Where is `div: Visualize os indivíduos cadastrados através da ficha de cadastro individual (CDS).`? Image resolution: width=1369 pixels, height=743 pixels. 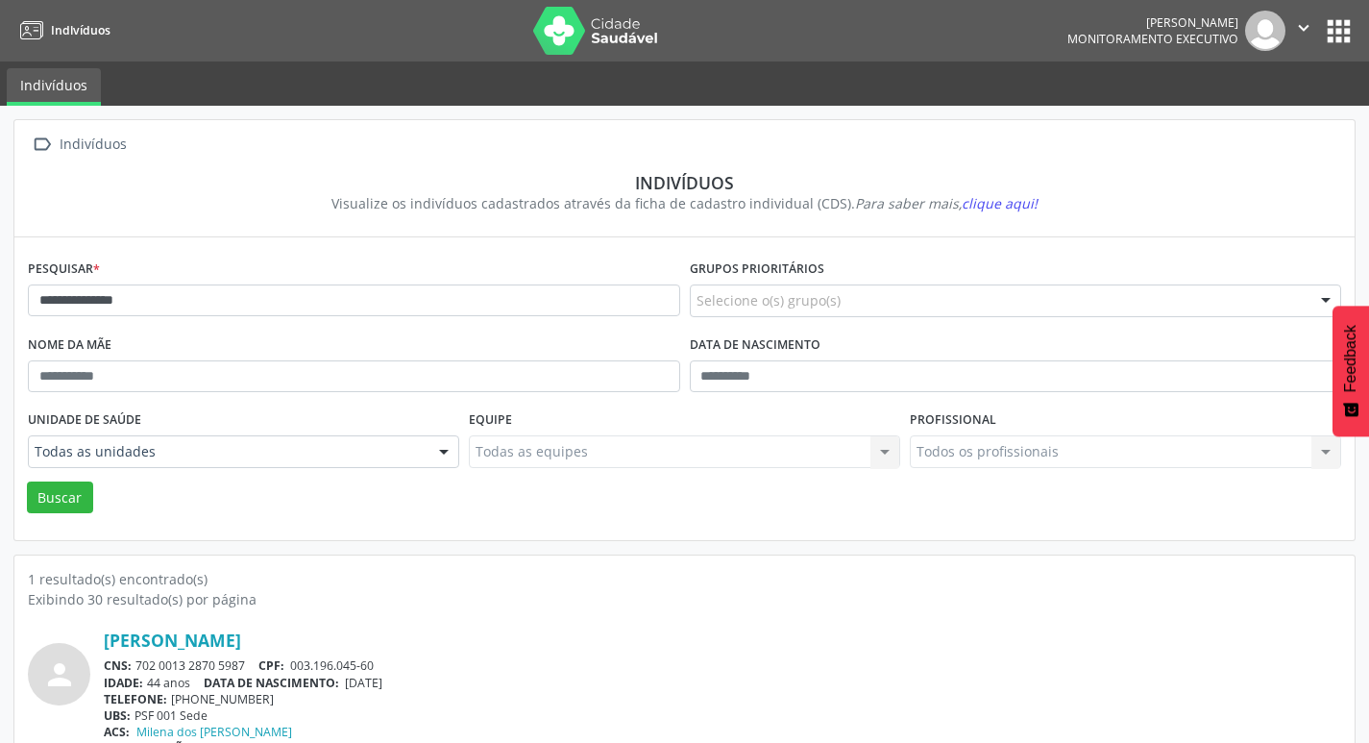 div: Visualize os indivíduos cadastrados através da ficha de cadastro individual (CDS). is located at coordinates (684, 203).